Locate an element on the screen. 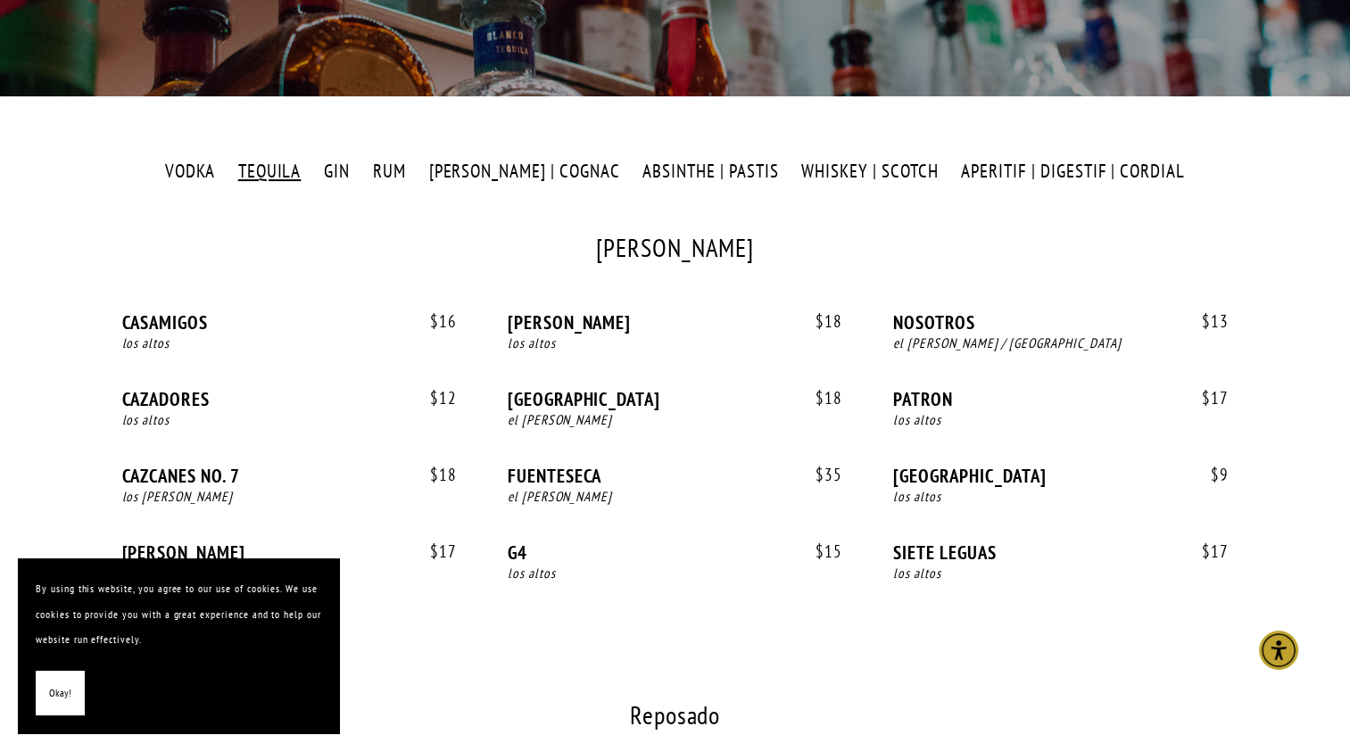 The image size is (1350, 751). span: 12 is located at coordinates (435, 398).